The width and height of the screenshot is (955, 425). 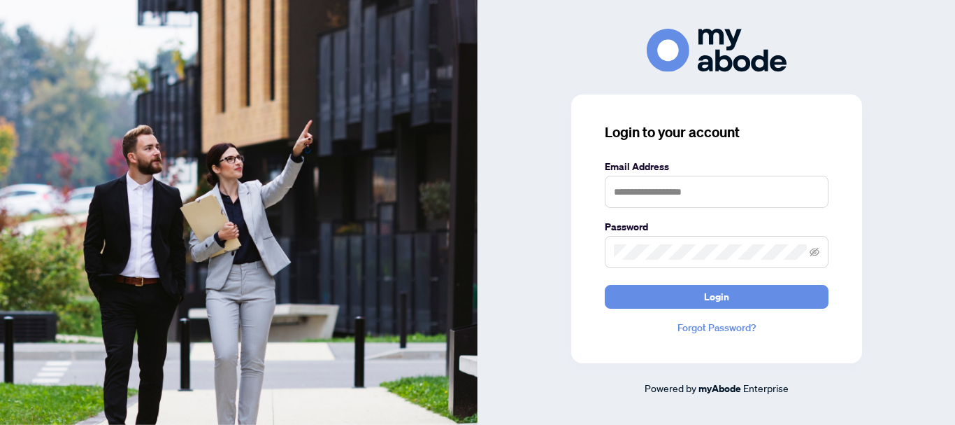 What do you see at coordinates (717, 227) in the screenshot?
I see `label: Password` at bounding box center [717, 227].